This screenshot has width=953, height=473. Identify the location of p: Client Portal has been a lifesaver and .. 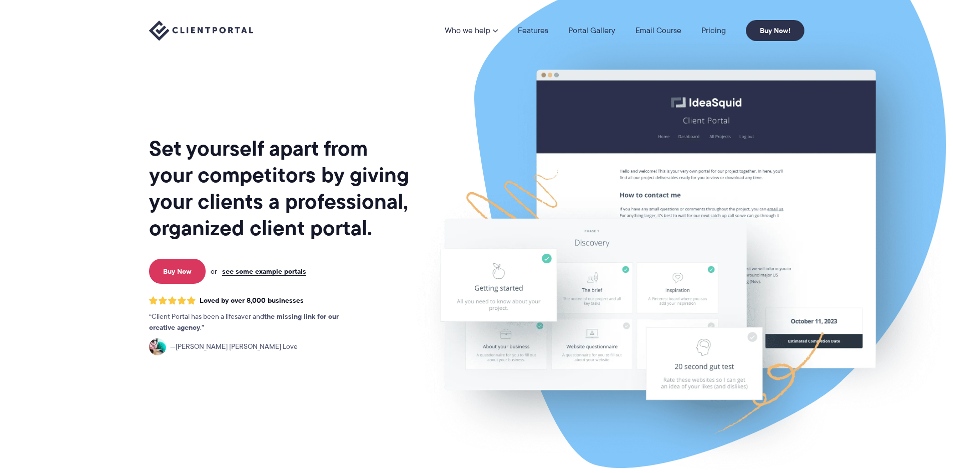
(254, 322).